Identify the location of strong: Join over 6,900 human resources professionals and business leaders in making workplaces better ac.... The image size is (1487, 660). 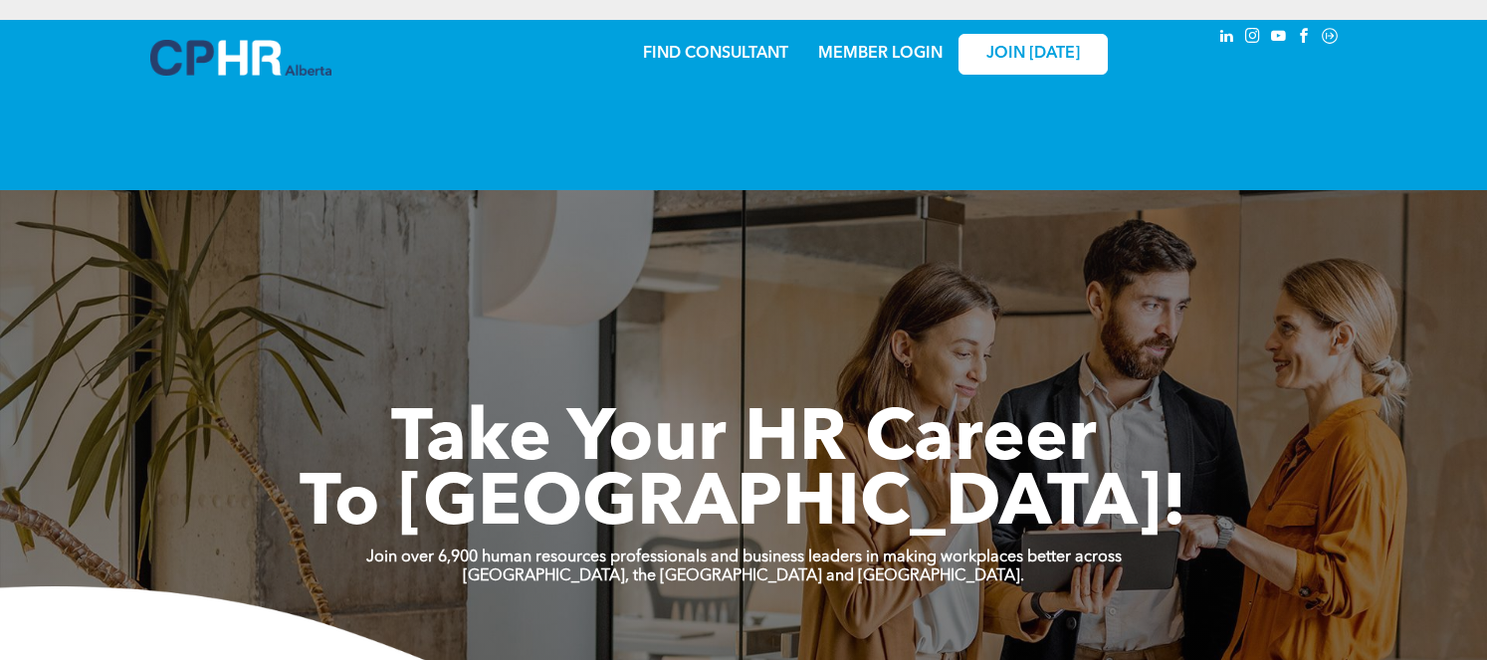
(743, 557).